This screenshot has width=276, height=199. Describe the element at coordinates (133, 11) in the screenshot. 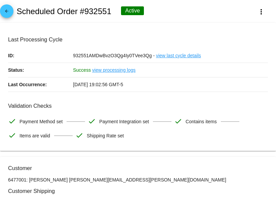

I see `div: Active` at that location.